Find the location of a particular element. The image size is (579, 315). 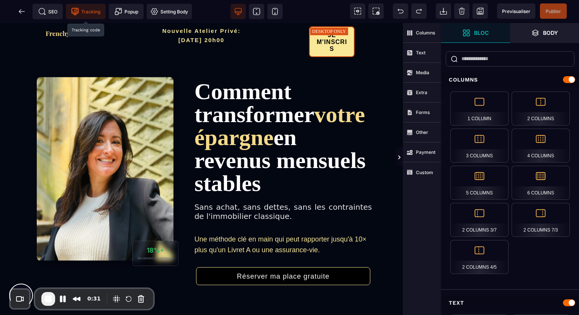

span: Tracking is located at coordinates (86, 11).